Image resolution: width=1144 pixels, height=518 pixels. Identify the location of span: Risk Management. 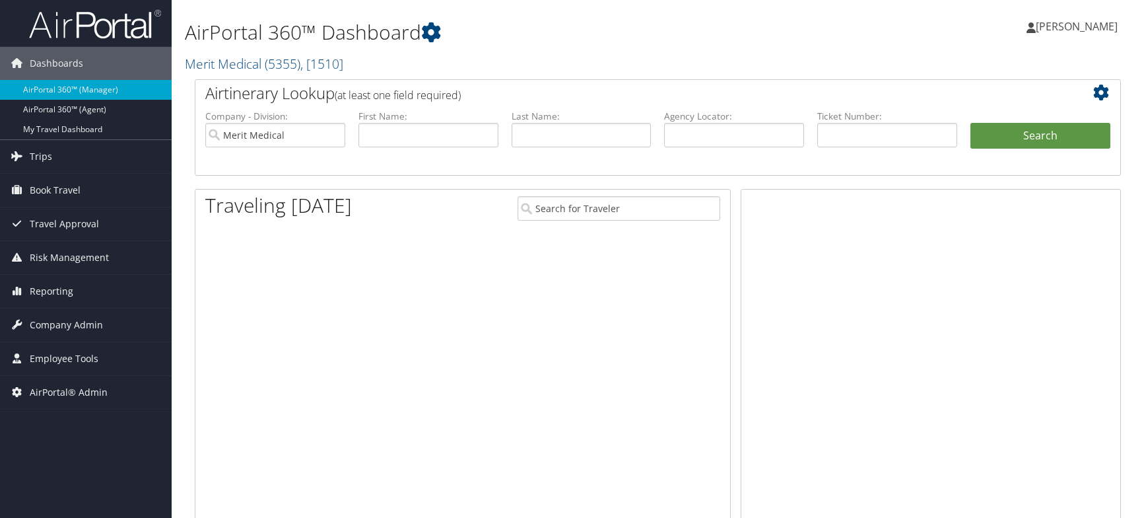
(69, 258).